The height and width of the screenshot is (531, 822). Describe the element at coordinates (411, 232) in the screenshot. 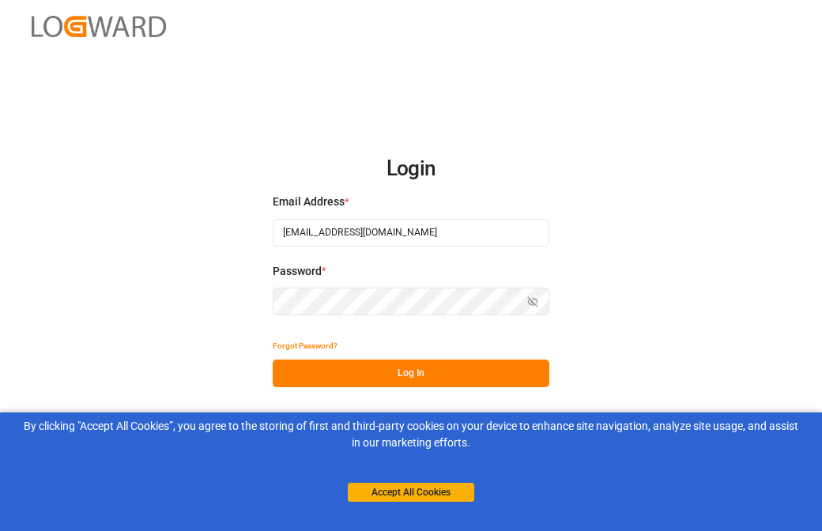

I see `input: Enter your email` at that location.